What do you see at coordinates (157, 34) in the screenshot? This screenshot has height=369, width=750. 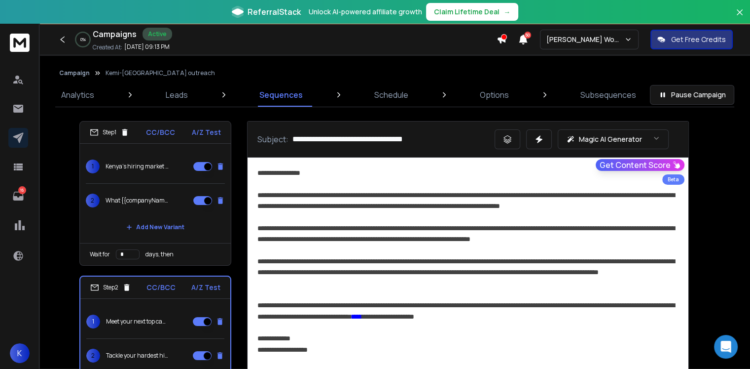 I see `div: Active` at bounding box center [157, 34].